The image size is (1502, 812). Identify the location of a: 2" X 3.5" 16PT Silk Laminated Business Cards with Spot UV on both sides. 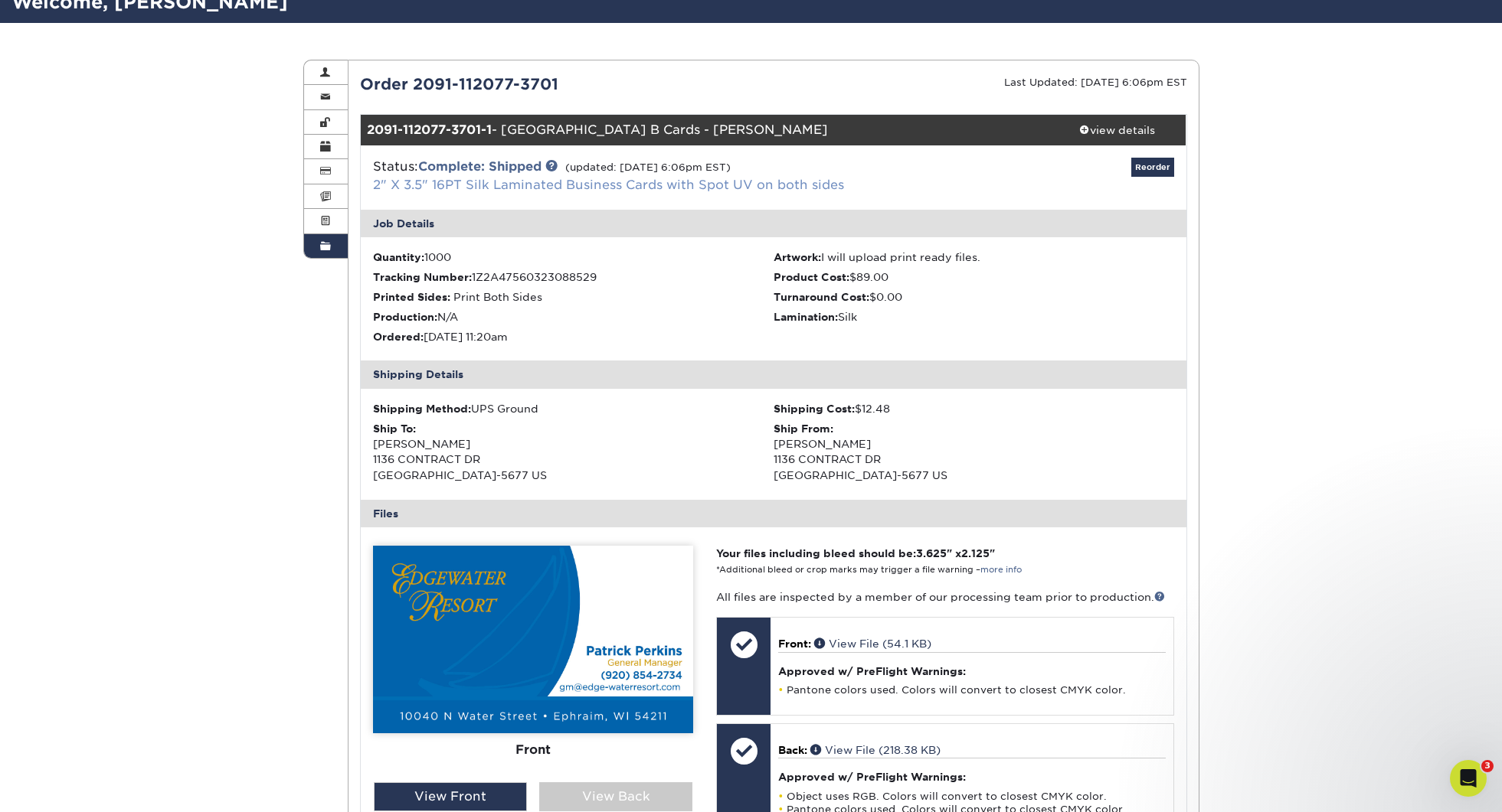
(608, 185).